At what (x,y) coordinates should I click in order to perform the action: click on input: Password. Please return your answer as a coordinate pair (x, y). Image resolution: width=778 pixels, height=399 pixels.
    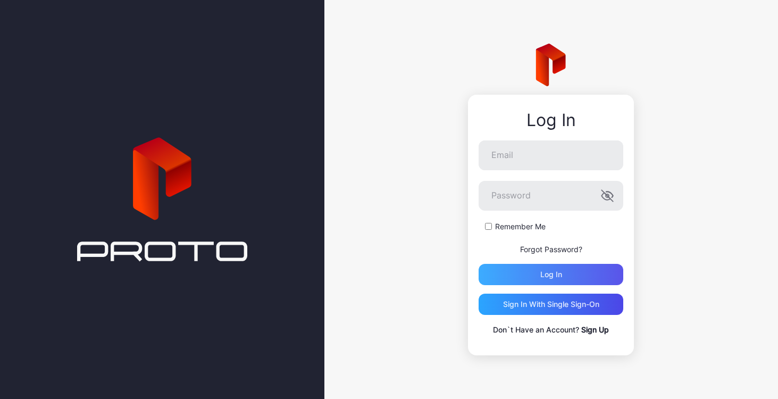
    Looking at the image, I should click on (551, 196).